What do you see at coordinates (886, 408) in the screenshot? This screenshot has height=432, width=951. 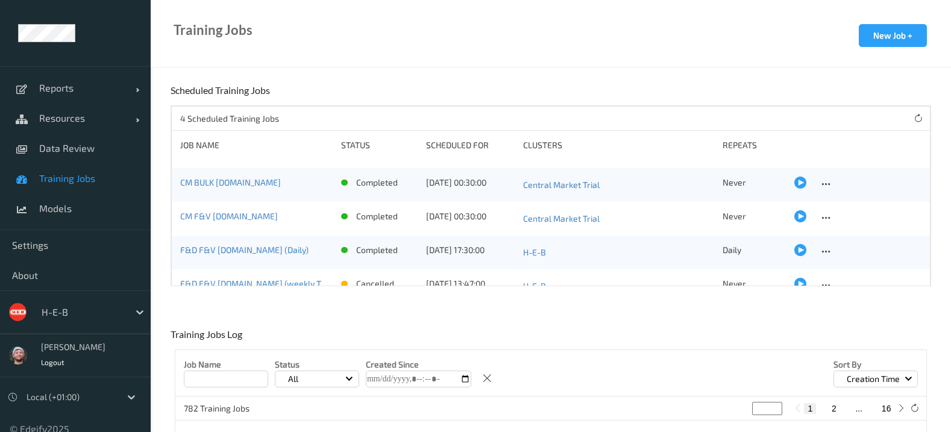 I see `button: 16` at bounding box center [886, 408].